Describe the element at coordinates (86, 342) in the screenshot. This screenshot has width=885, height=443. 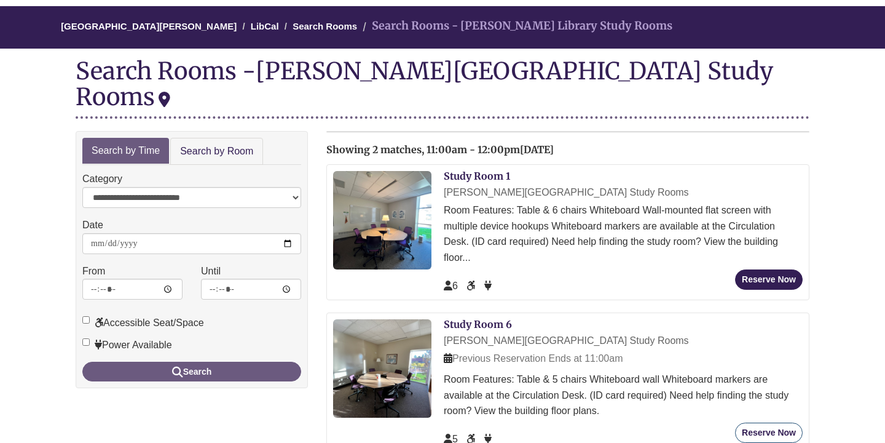
I see `input: Power Available` at that location.